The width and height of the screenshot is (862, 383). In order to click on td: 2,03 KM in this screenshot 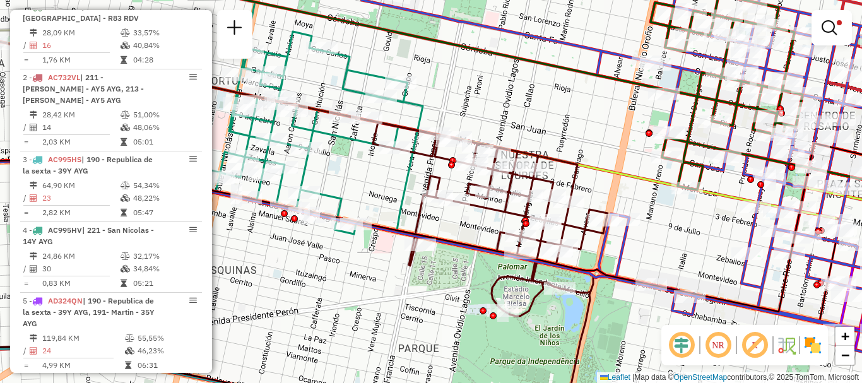, I will do `click(81, 142)`.